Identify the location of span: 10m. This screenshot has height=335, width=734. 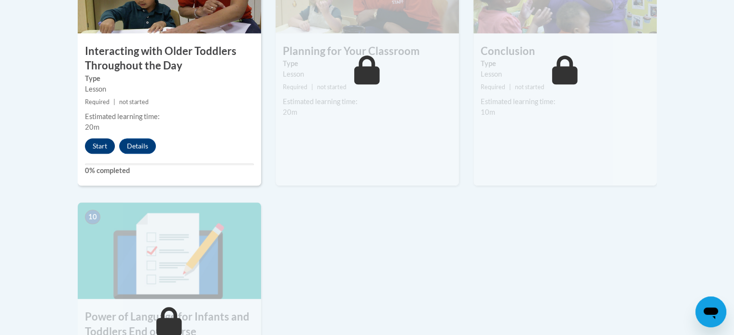
(488, 112).